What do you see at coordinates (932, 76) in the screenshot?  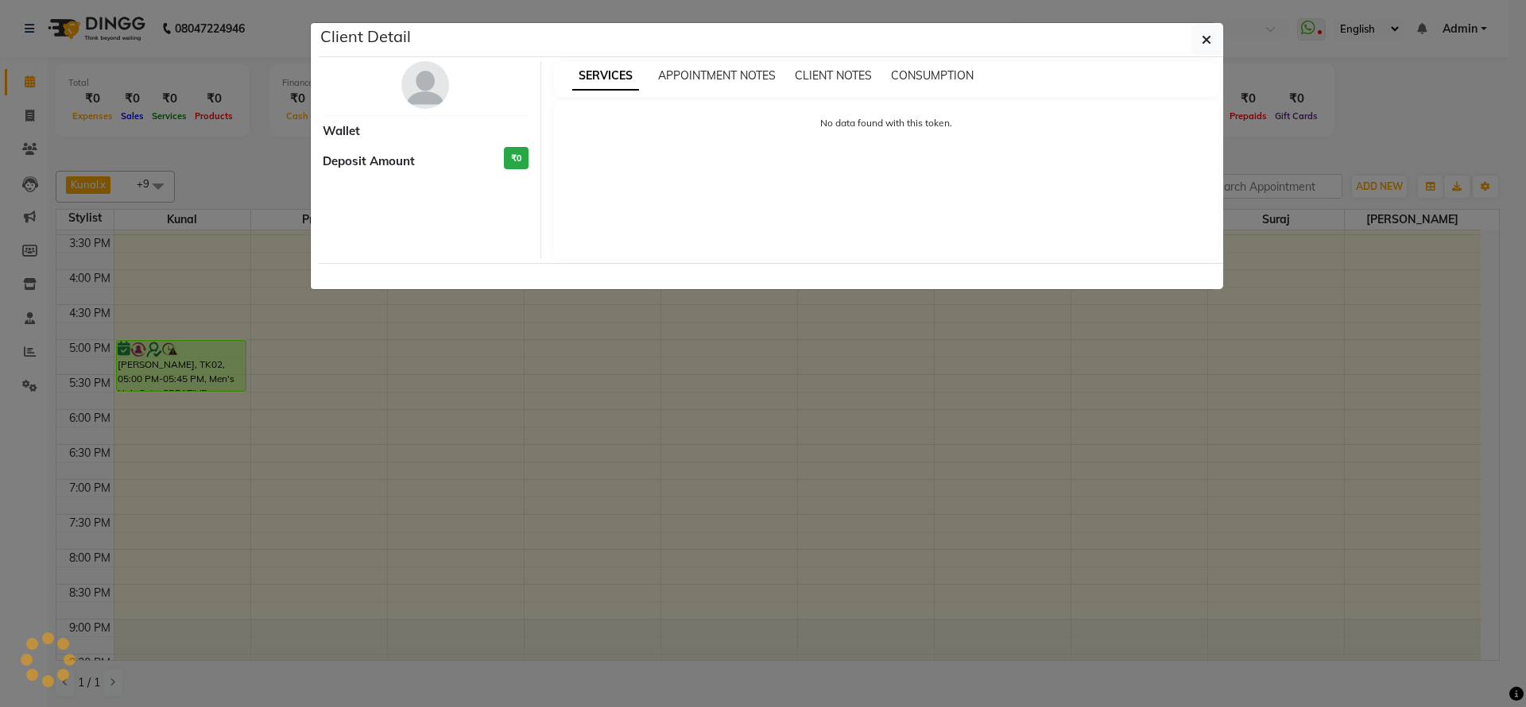 I see `span: CONSUMPTION` at bounding box center [932, 76].